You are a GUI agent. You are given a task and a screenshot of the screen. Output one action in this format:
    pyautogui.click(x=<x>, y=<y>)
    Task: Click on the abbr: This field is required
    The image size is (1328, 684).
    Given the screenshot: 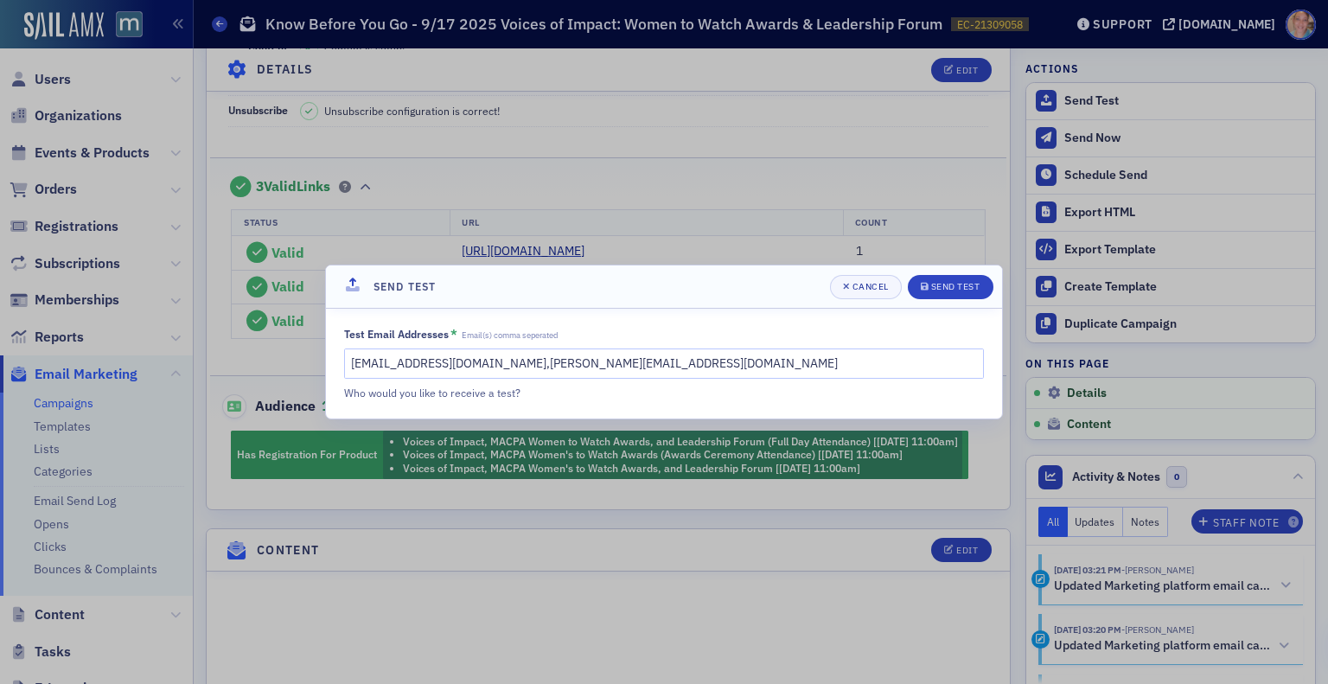 What is the action you would take?
    pyautogui.click(x=454, y=335)
    